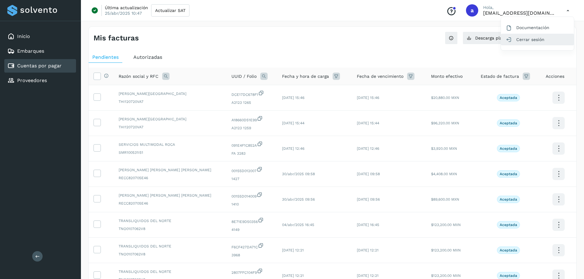 The width and height of the screenshot is (584, 279). What do you see at coordinates (24, 36) in the screenshot?
I see `a: Inicio` at bounding box center [24, 36].